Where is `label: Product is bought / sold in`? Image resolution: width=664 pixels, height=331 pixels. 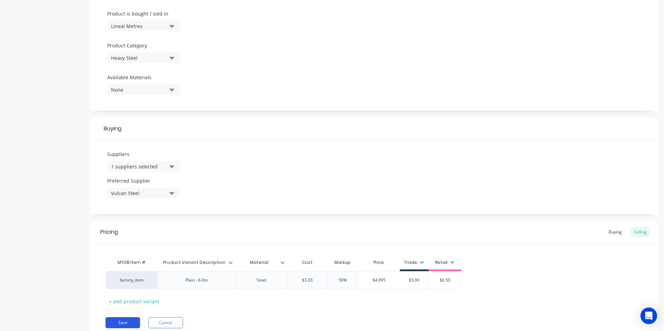 label: Product is bought / sold in is located at coordinates (142, 13).